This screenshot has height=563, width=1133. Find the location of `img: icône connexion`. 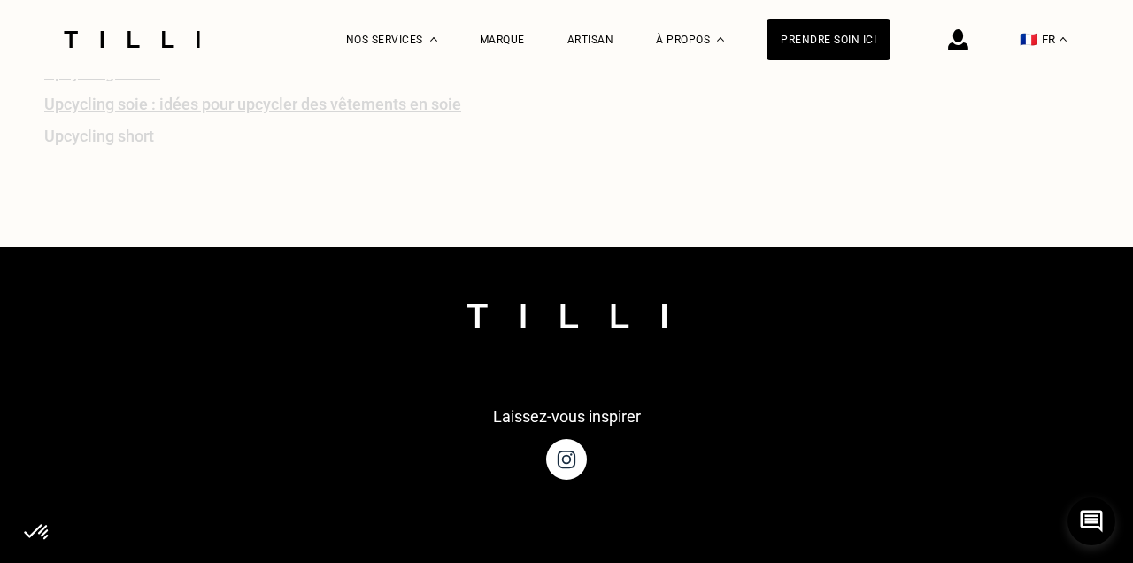

img: icône connexion is located at coordinates (958, 40).